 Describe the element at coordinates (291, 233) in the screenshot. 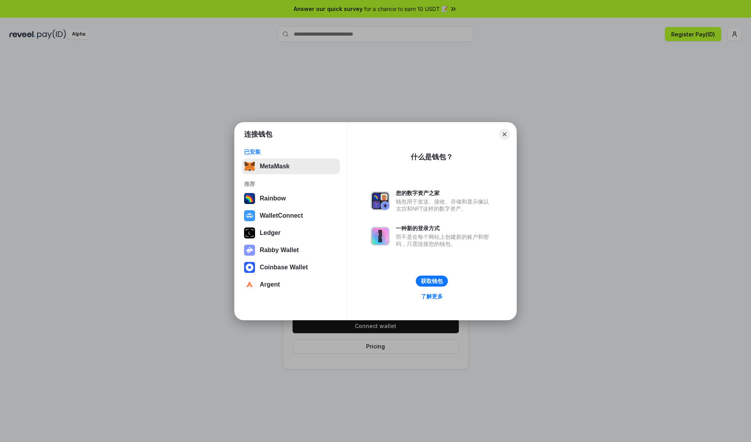

I see `button: Ledger` at that location.